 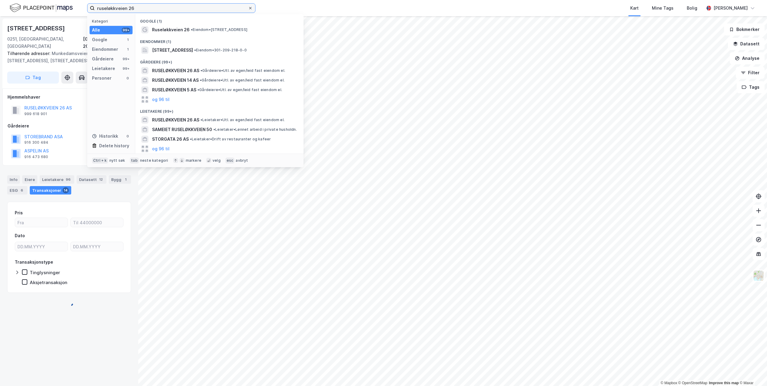 What do you see at coordinates (91, 179) in the screenshot?
I see `div: Datasett` at bounding box center [91, 179].